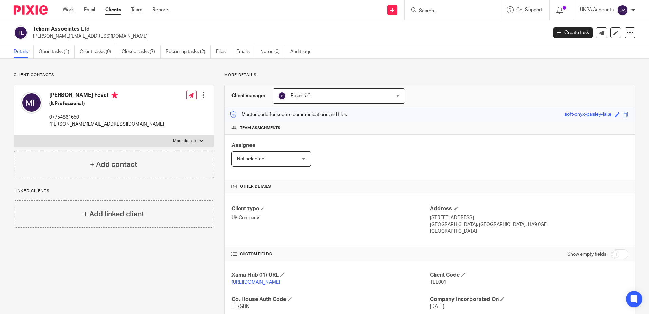 This screenshot has height=314, width=649. What do you see at coordinates (114, 75) in the screenshot?
I see `p: Client contacts` at bounding box center [114, 75].